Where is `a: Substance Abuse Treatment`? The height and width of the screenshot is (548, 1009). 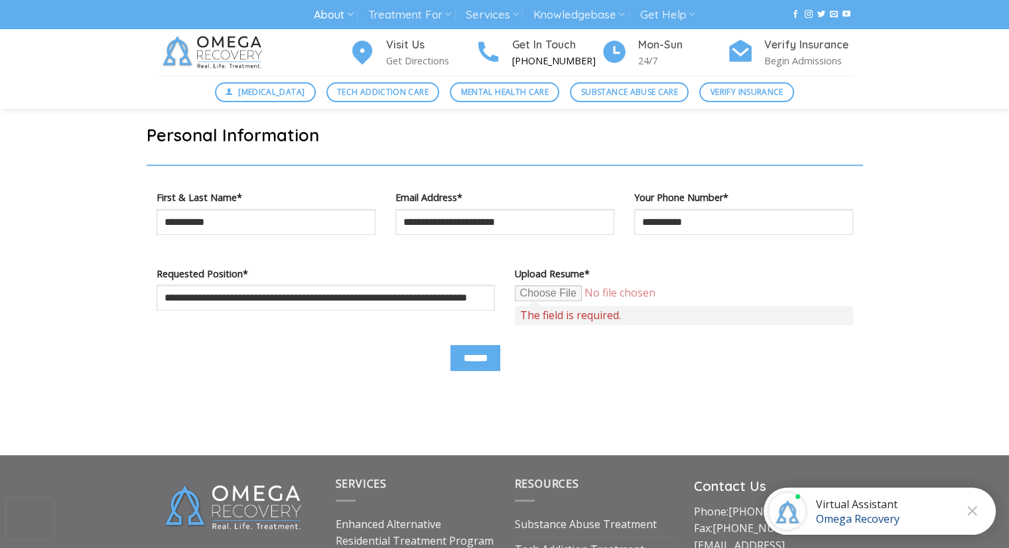 a: Substance Abuse Treatment is located at coordinates (586, 525).